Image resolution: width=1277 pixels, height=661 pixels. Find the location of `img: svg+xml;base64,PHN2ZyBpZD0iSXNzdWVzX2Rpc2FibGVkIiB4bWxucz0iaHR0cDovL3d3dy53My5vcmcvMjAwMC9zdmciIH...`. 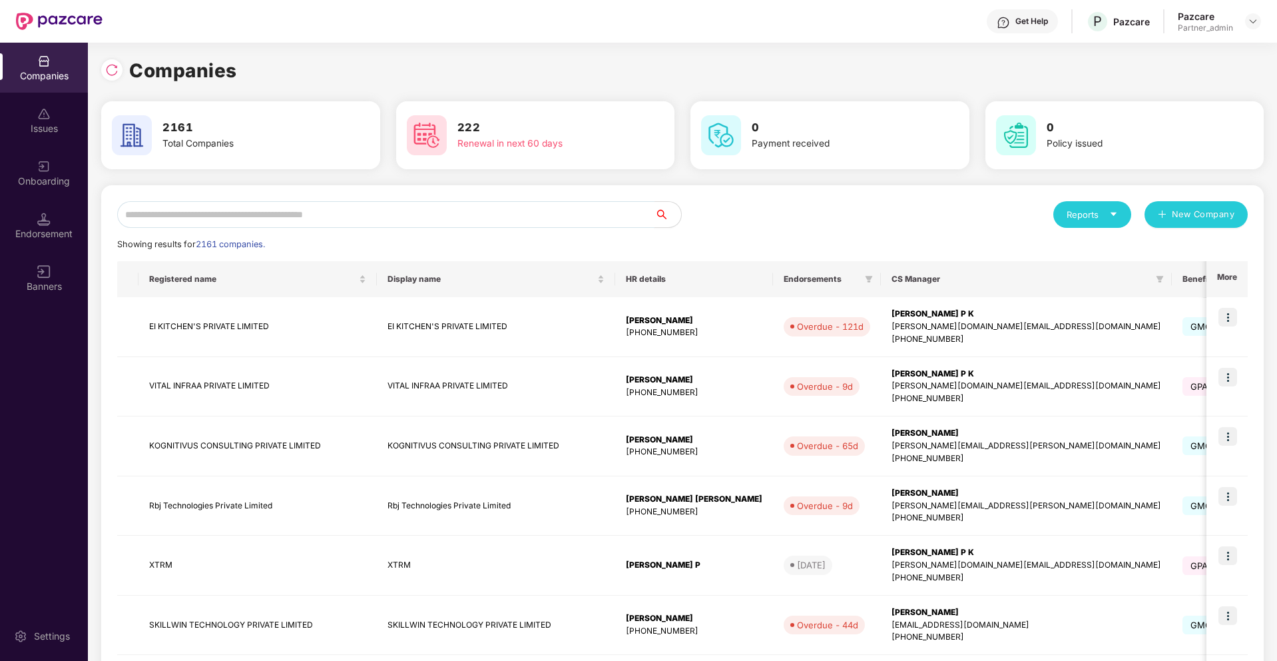

img: svg+xml;base64,PHN2ZyBpZD0iSXNzdWVzX2Rpc2FibGVkIiB4bWxucz0iaHR0cDovL3d3dy53My5vcmcvMjAwMC9zdmciIH... is located at coordinates (44, 114).